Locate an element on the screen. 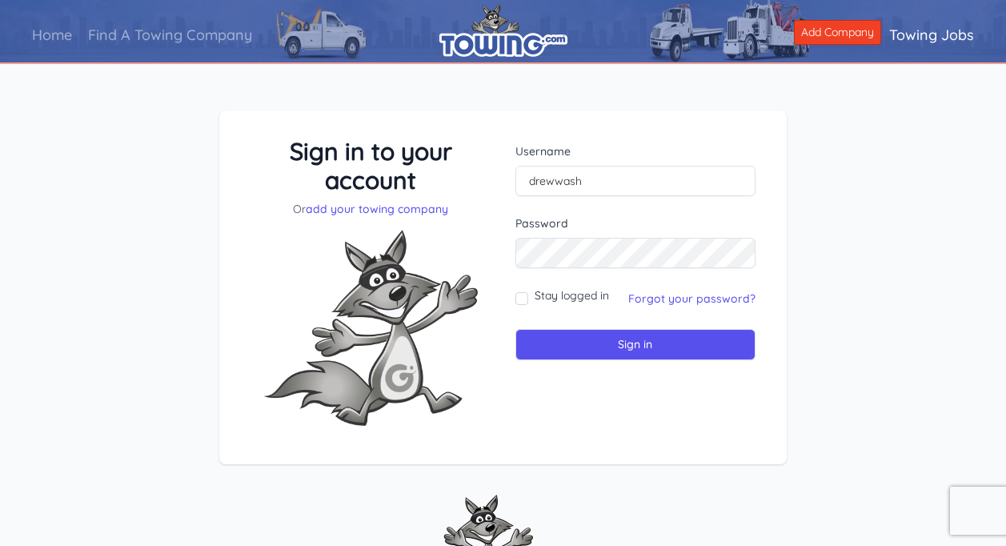 This screenshot has height=546, width=1006. p: Or is located at coordinates (371, 209).